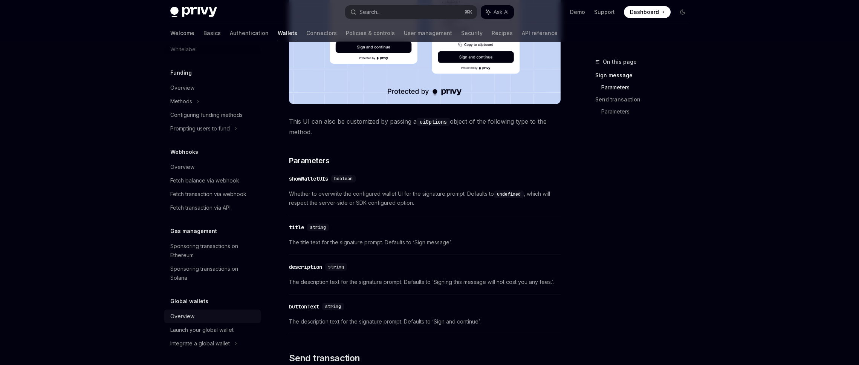 This screenshot has width=859, height=365. I want to click on a: API reference, so click(540, 33).